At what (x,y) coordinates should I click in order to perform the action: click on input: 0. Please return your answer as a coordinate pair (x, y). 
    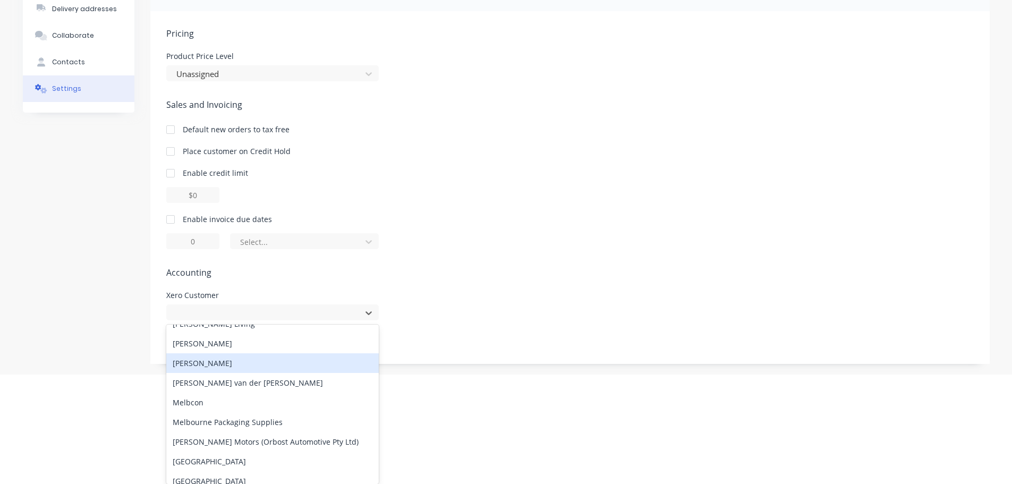
    Looking at the image, I should click on (193, 241).